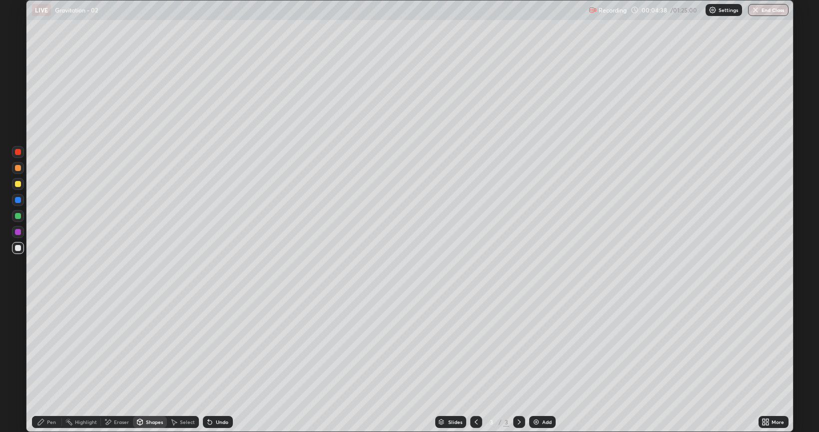  Describe the element at coordinates (121, 422) in the screenshot. I see `div: Eraser` at that location.